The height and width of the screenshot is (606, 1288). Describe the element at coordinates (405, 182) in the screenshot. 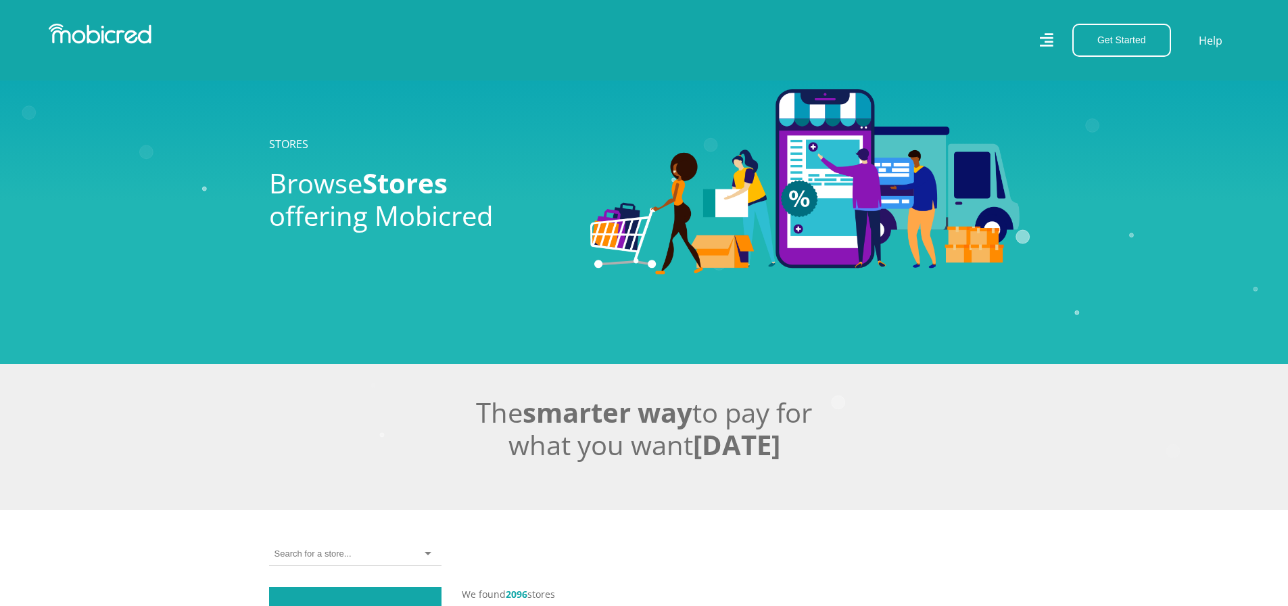

I see `span: Stores` at that location.